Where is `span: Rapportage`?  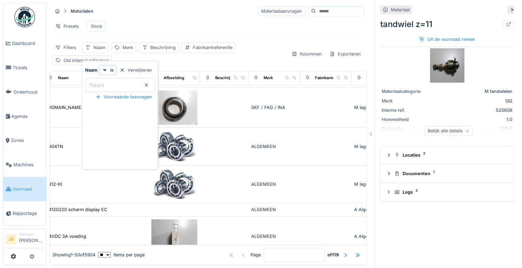 span: Rapportage is located at coordinates (28, 214).